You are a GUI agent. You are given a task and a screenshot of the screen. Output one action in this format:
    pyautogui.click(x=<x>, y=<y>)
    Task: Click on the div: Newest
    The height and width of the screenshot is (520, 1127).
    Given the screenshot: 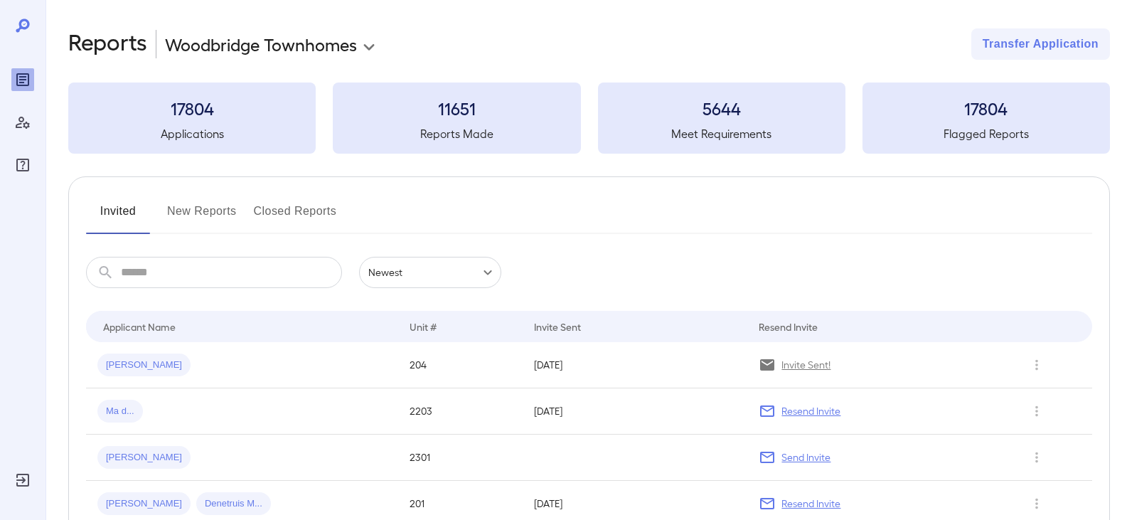 What is the action you would take?
    pyautogui.click(x=430, y=272)
    